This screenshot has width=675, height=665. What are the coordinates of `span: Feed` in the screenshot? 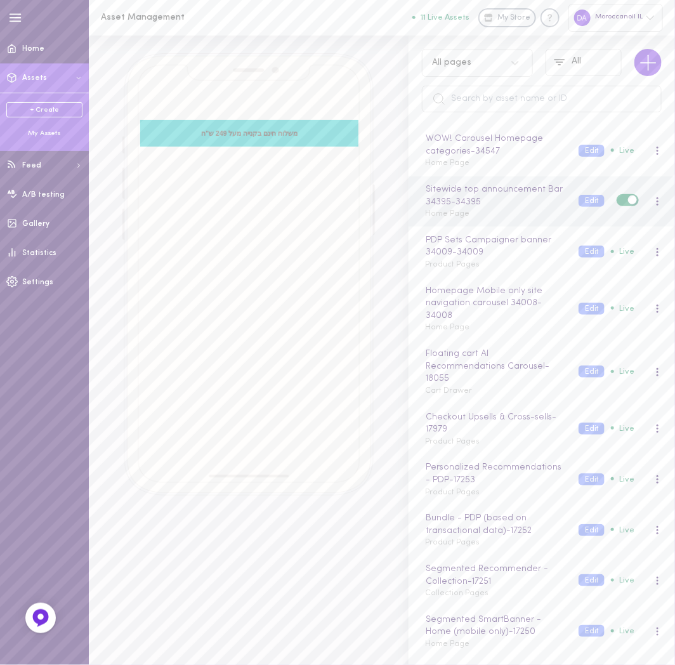 It's located at (32, 166).